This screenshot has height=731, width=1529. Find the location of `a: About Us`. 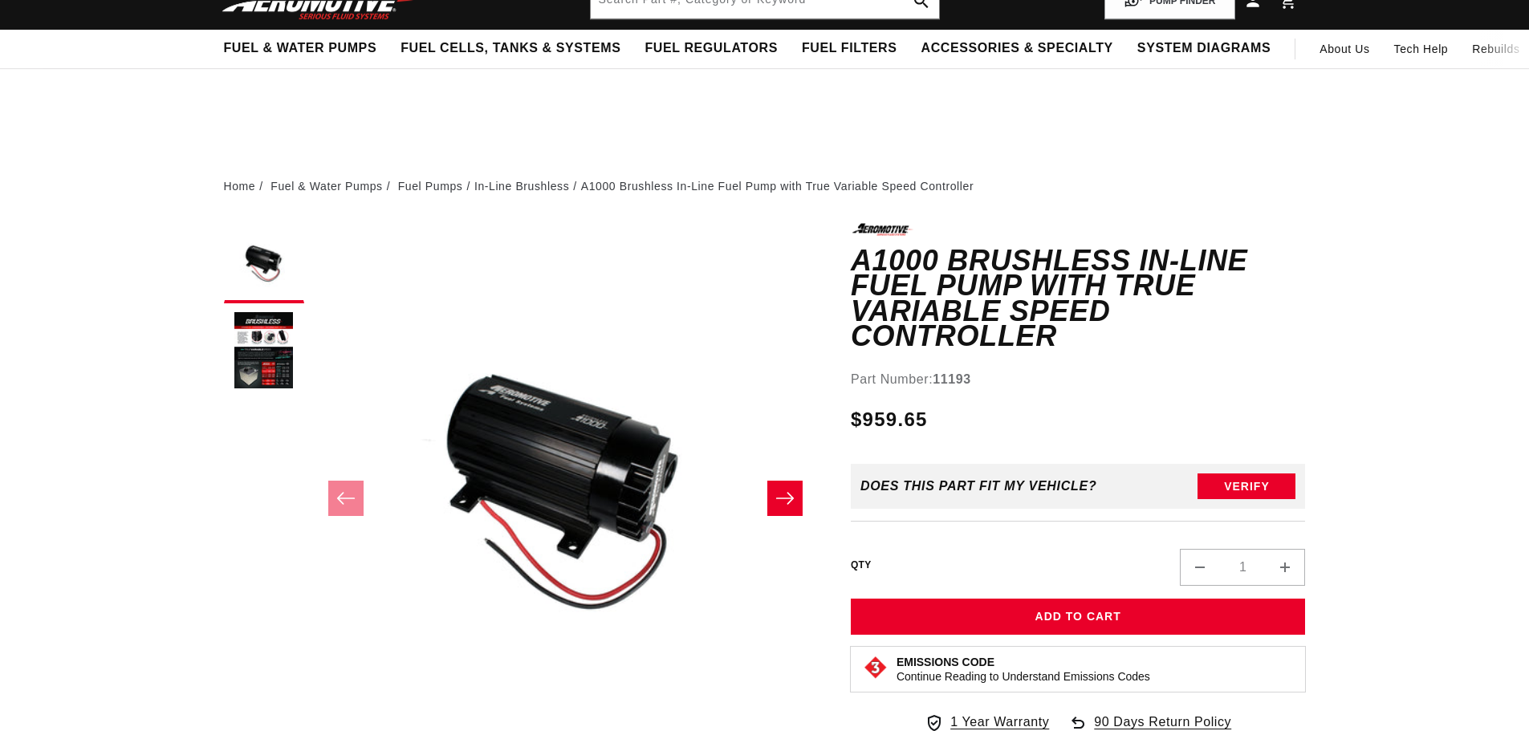

a: About Us is located at coordinates (1345, 49).